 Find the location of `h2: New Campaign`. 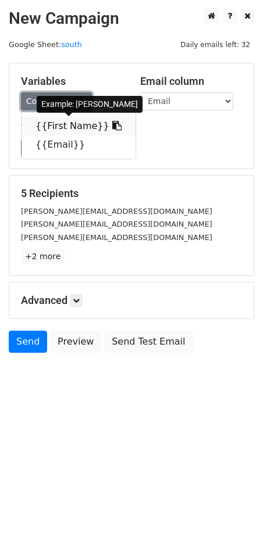

h2: New Campaign is located at coordinates (131, 19).